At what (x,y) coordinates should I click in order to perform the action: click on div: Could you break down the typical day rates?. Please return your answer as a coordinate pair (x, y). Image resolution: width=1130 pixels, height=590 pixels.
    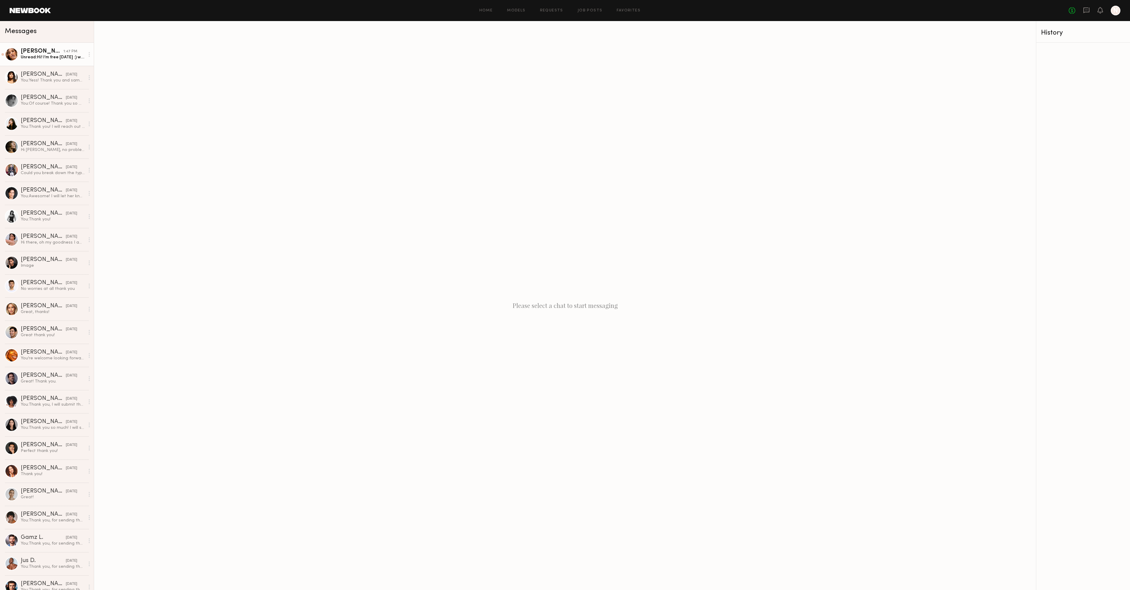
    Looking at the image, I should click on (53, 173).